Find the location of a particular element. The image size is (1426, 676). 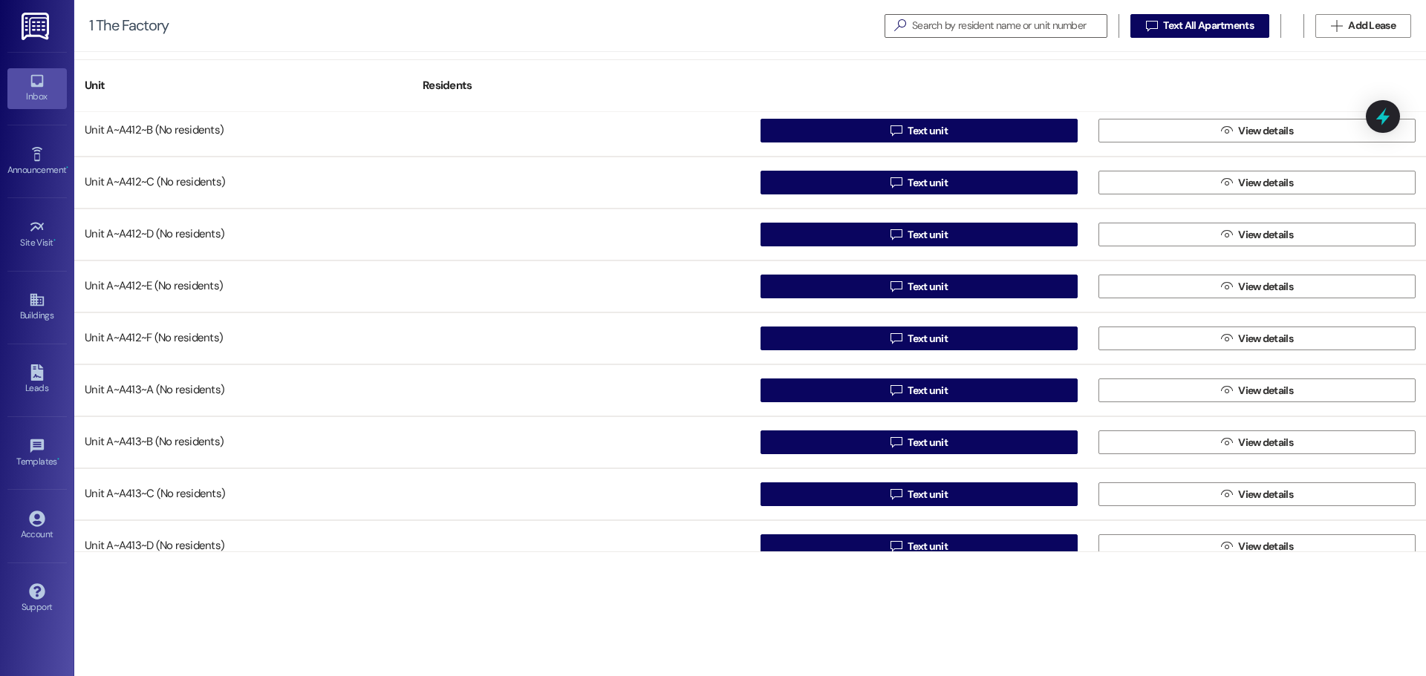

span: Text All Apartments is located at coordinates (1208, 25).